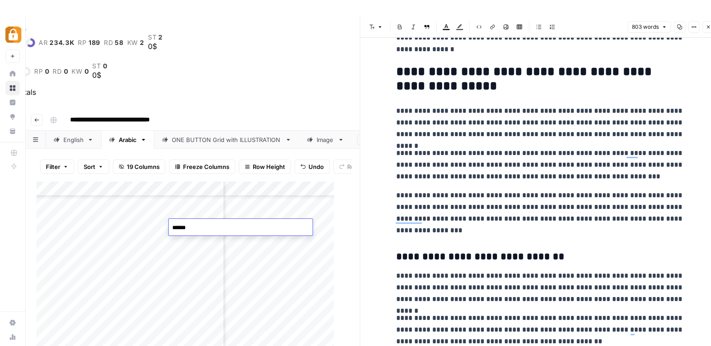 The width and height of the screenshot is (711, 346). Describe the element at coordinates (649, 27) in the screenshot. I see `button: 803 words` at that location.